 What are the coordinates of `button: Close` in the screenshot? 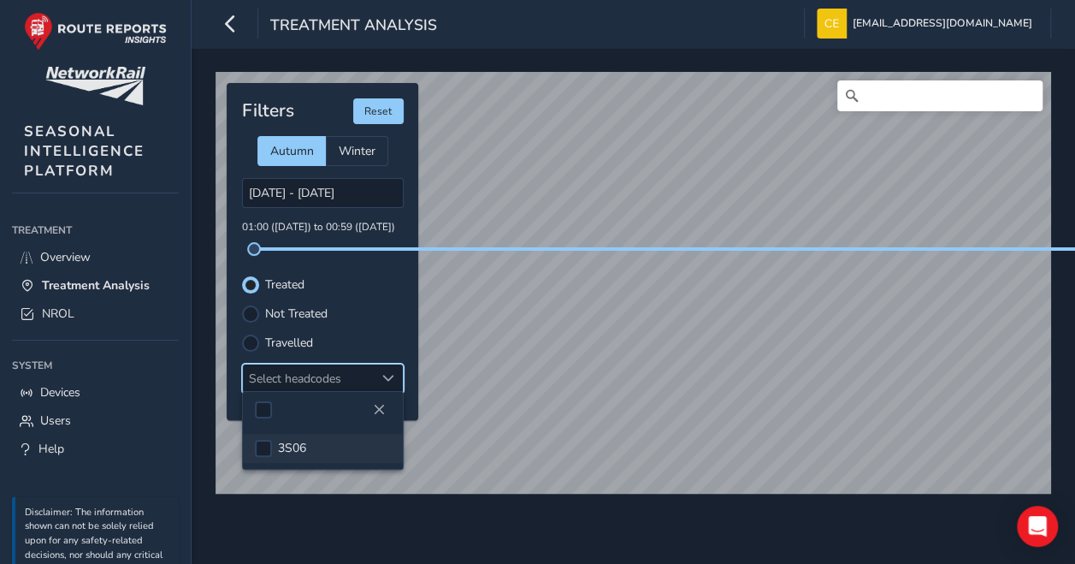 It's located at (379, 410).